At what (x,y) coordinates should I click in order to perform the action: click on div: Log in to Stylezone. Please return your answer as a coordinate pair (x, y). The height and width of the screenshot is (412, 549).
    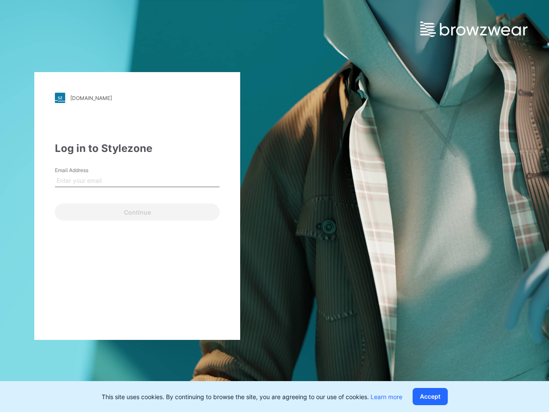
    Looking at the image, I should click on (137, 148).